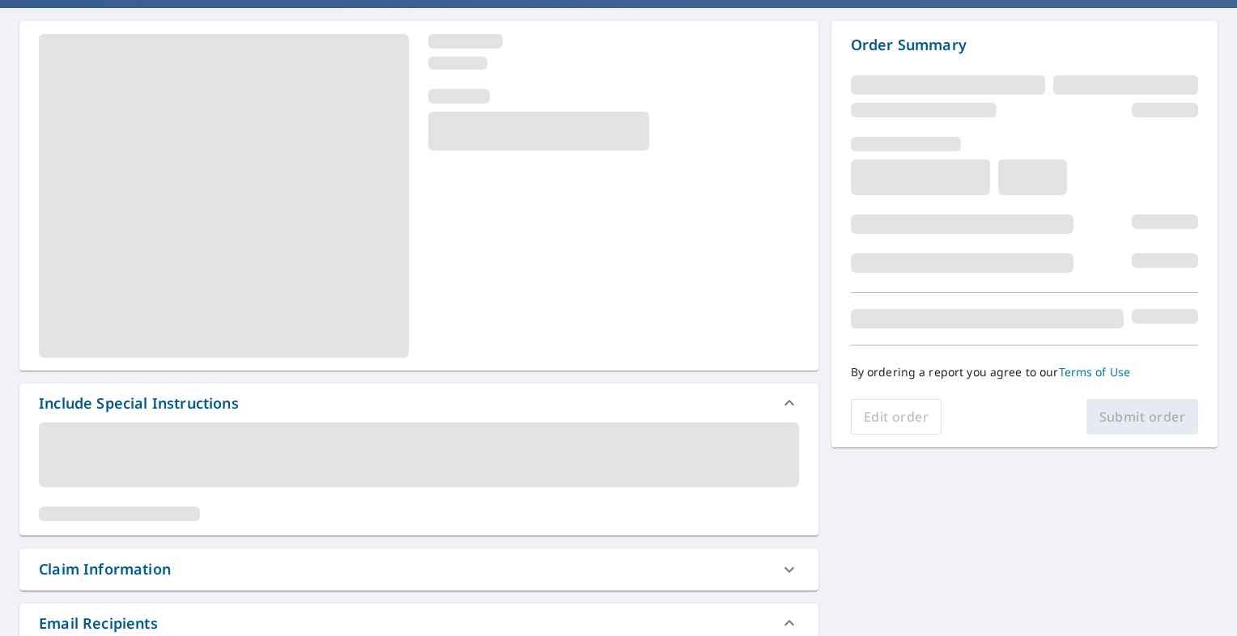 The image size is (1237, 636). What do you see at coordinates (1094, 371) in the screenshot?
I see `a: Terms of Use` at bounding box center [1094, 371].